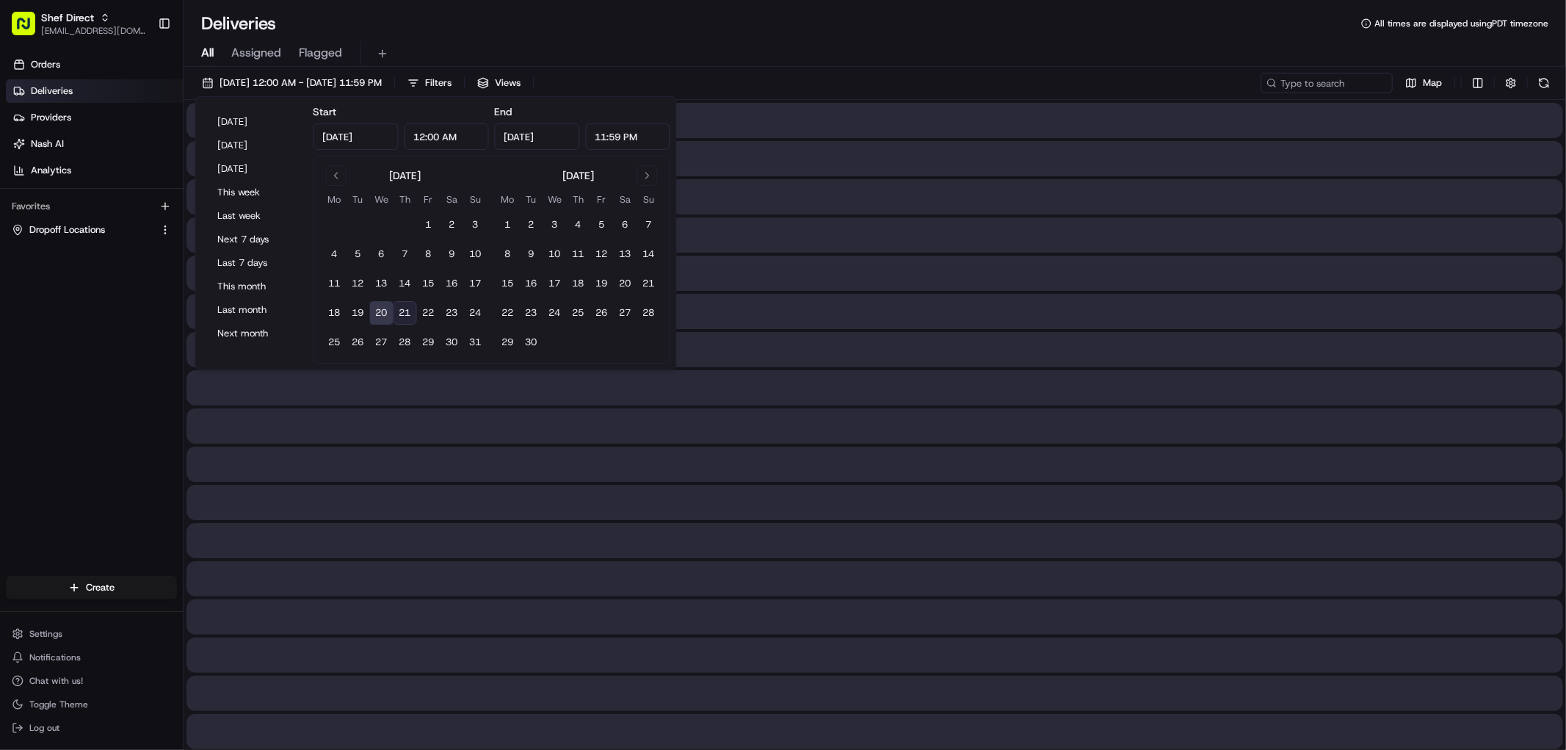 The height and width of the screenshot is (750, 1566). I want to click on button: Last week, so click(255, 216).